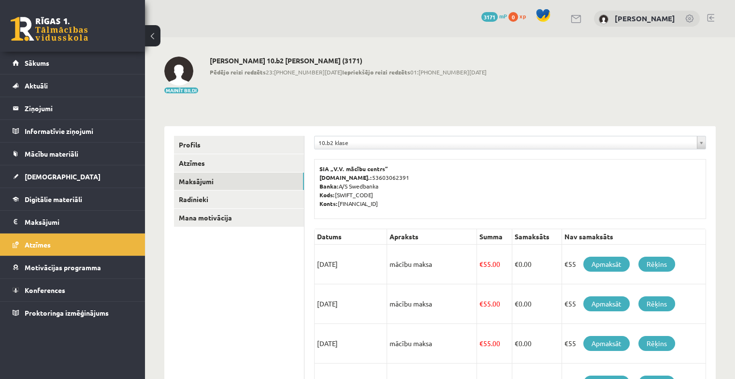 Image resolution: width=735 pixels, height=379 pixels. I want to click on b: Iepriekšējo reizi redzēts, so click(376, 72).